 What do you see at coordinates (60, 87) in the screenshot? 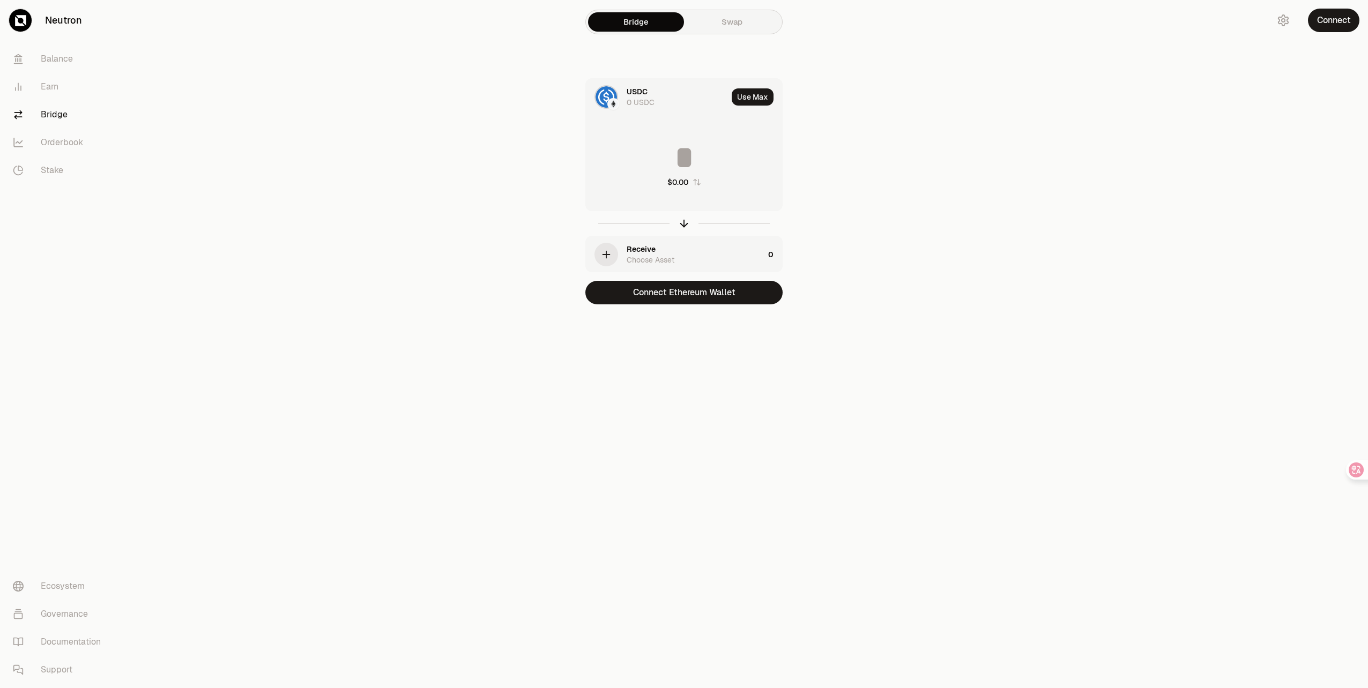
I see `a: Earn` at bounding box center [60, 87].